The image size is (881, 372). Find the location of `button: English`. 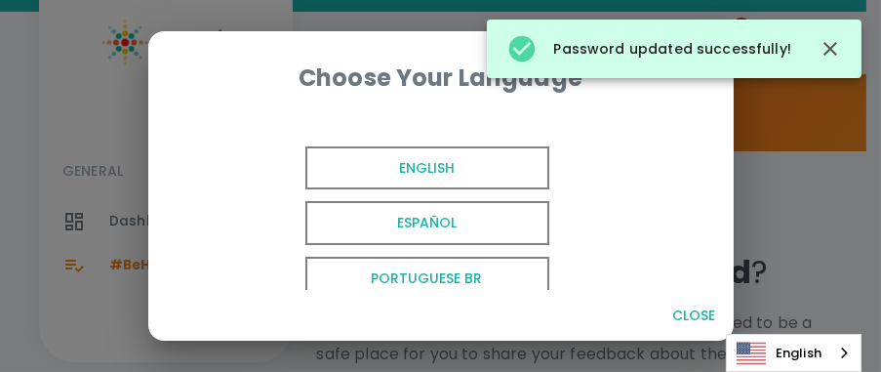

button: English is located at coordinates (396, 168).